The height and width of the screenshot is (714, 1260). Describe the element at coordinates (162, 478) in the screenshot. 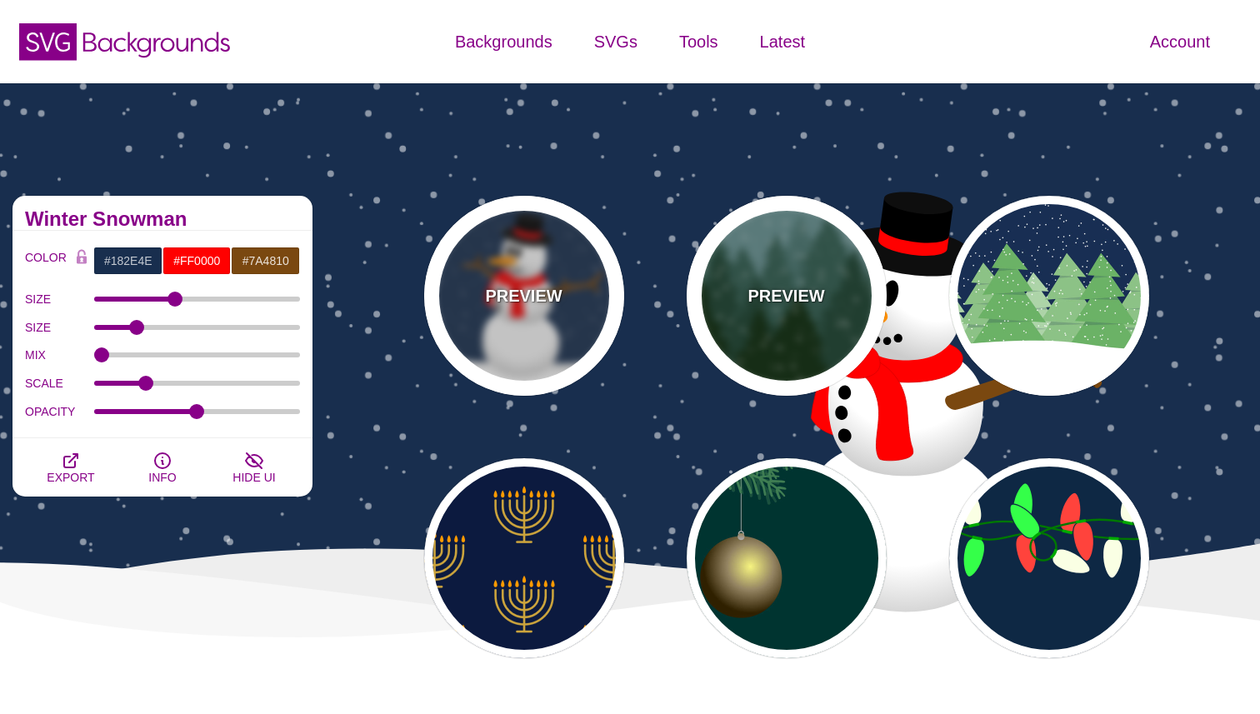

I see `span: INFO` at that location.